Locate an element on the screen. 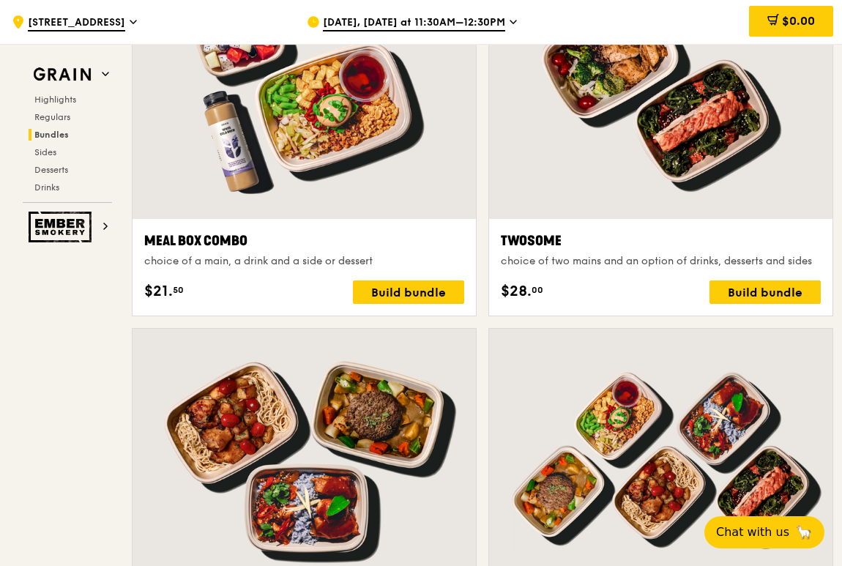 Image resolution: width=842 pixels, height=566 pixels. img: Ember Smokery web logo is located at coordinates (62, 227).